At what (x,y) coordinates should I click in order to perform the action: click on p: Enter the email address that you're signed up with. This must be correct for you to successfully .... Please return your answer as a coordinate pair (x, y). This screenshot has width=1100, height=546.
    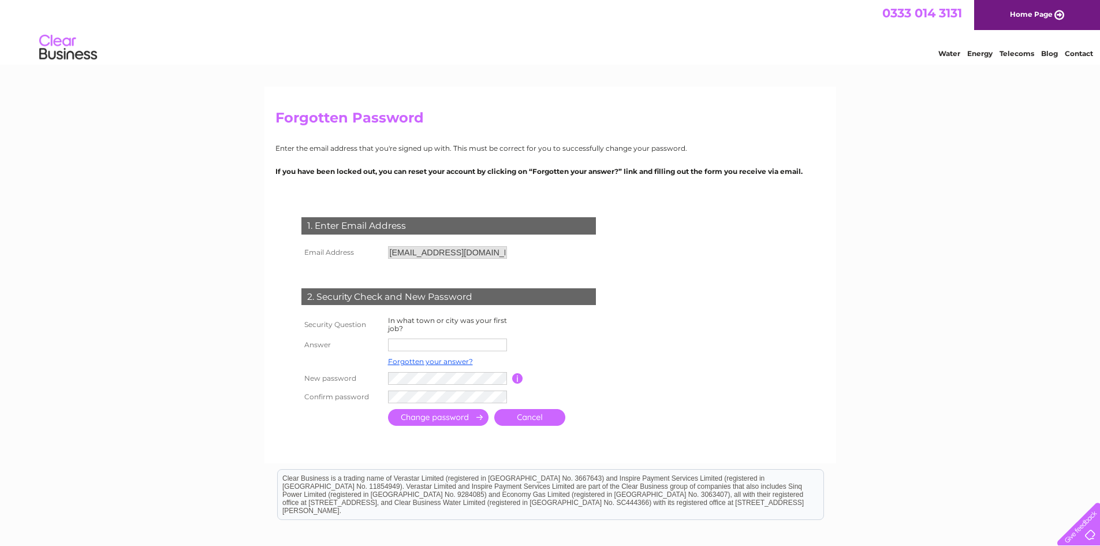
    Looking at the image, I should click on (550, 148).